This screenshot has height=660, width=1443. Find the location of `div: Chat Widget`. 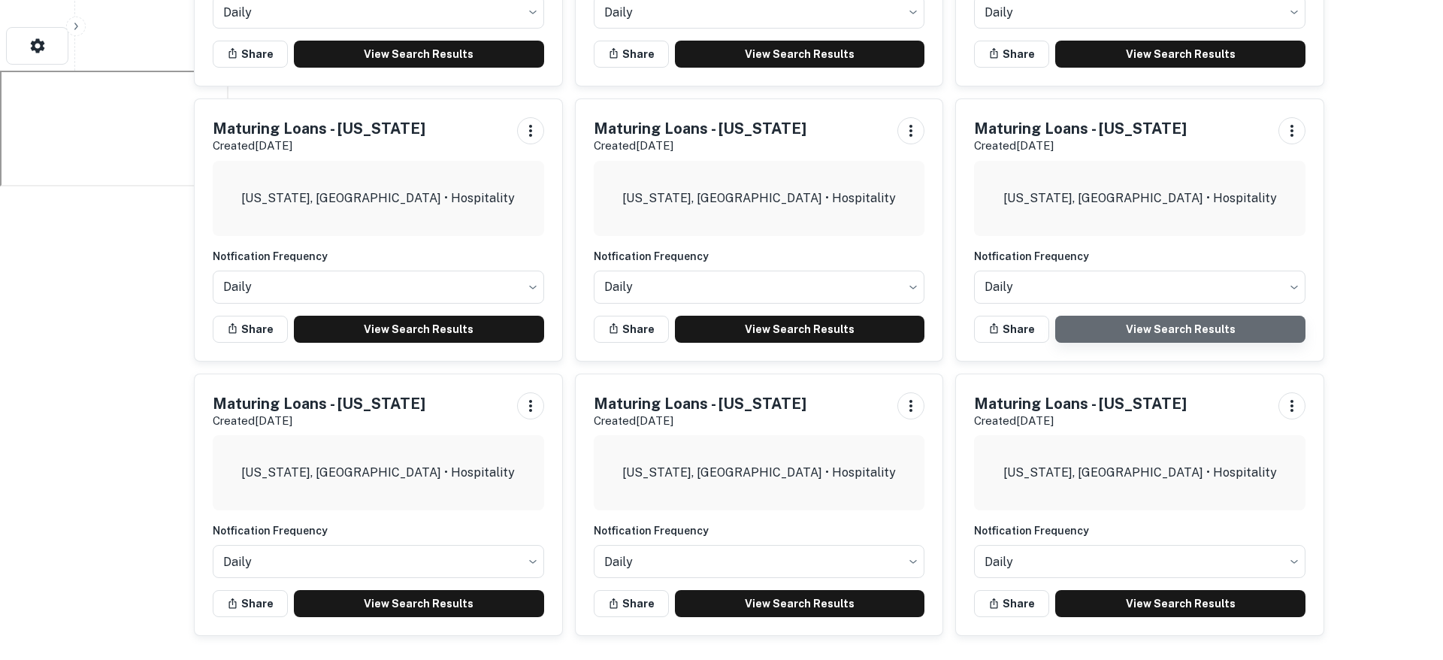

div: Chat Widget is located at coordinates (1405, 576).